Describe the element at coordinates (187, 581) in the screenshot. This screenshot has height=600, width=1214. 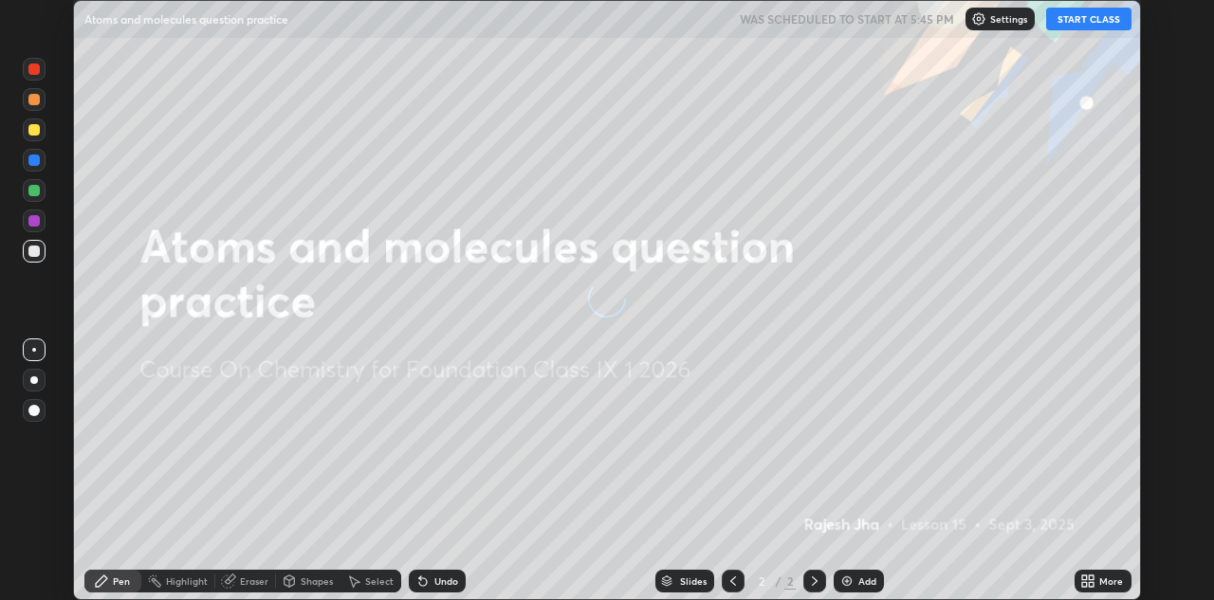
I see `div: Highlight` at that location.